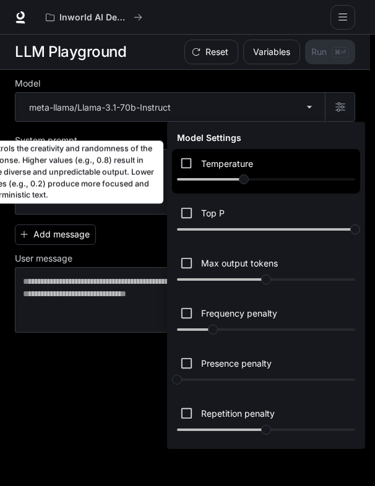 This screenshot has height=486, width=375. What do you see at coordinates (239, 263) in the screenshot?
I see `p: Max output tokens` at bounding box center [239, 263].